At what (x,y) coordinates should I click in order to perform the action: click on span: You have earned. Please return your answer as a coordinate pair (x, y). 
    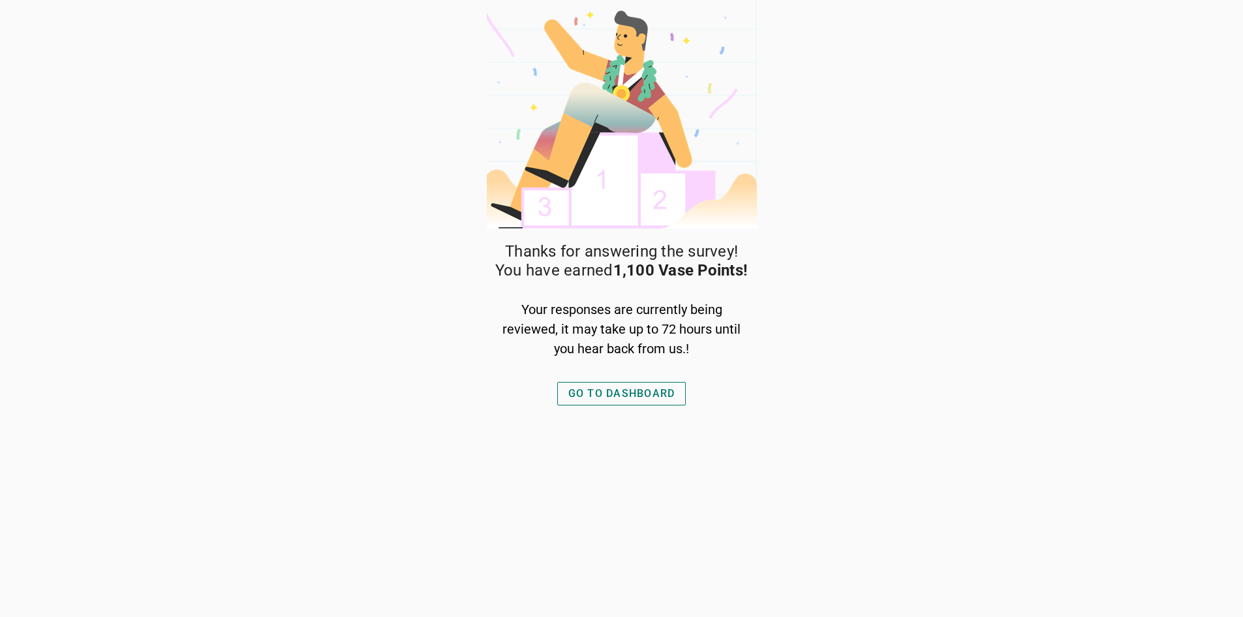
    Looking at the image, I should click on (621, 270).